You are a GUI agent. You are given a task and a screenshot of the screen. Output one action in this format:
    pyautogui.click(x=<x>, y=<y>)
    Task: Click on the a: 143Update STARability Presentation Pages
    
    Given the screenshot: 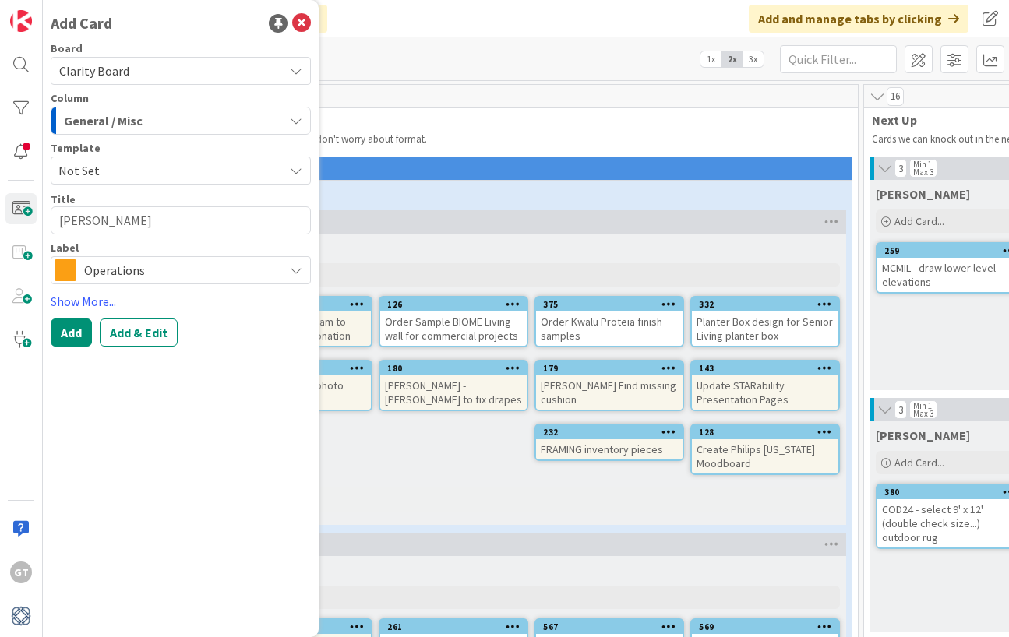 What is the action you would take?
    pyautogui.click(x=765, y=386)
    